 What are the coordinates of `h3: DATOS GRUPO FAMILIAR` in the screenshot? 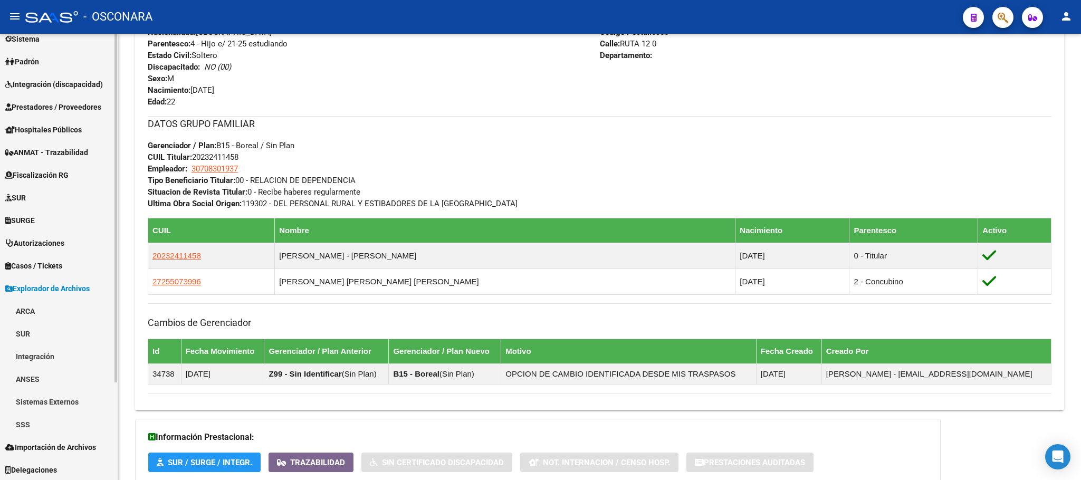 It's located at (600, 124).